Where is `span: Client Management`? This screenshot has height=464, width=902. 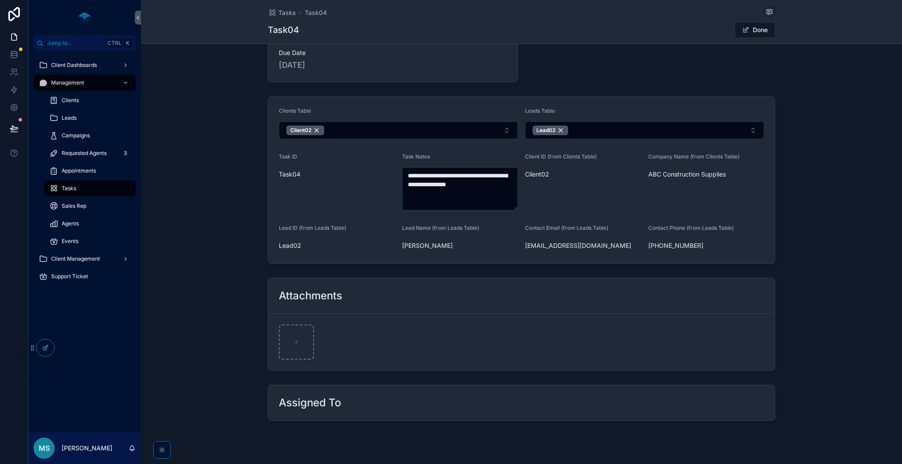 span: Client Management is located at coordinates (75, 259).